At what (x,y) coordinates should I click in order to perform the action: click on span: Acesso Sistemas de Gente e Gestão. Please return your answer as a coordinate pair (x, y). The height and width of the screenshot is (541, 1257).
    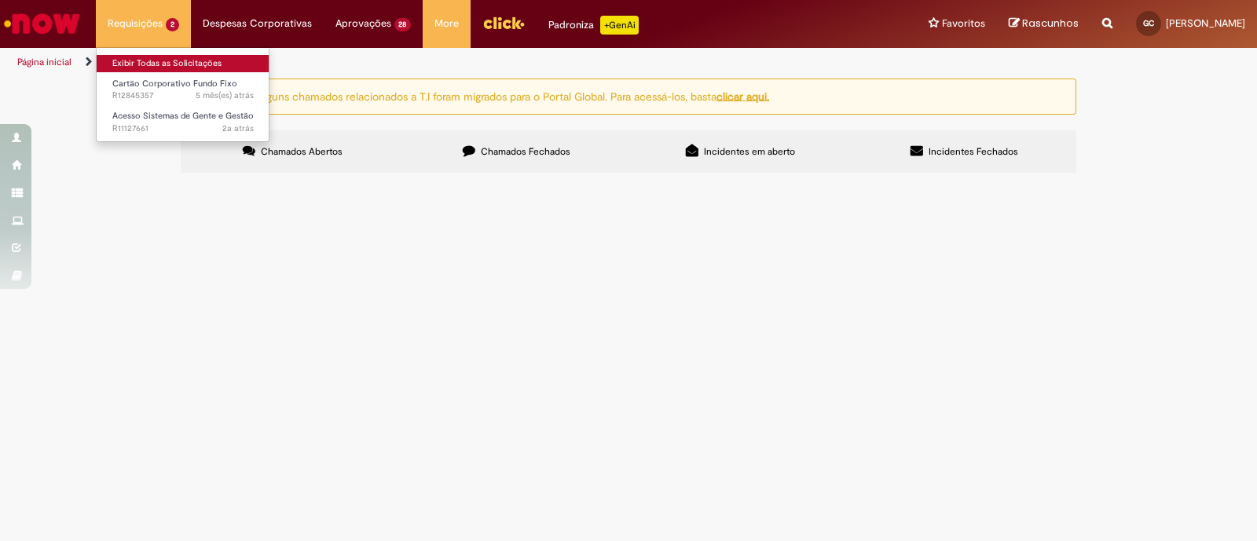
    Looking at the image, I should click on (183, 115).